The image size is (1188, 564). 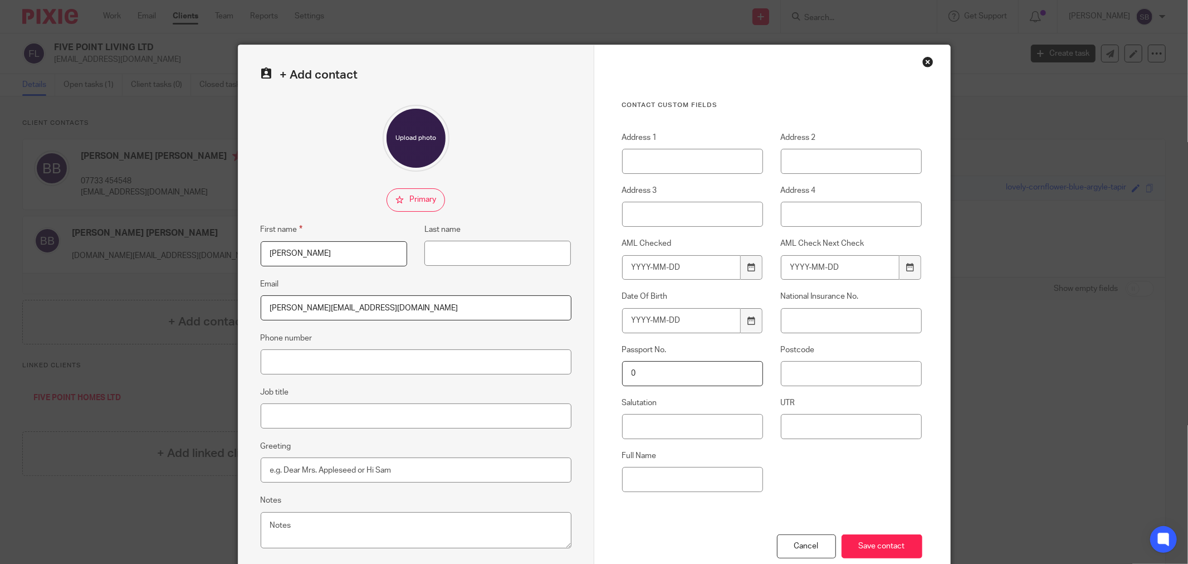 I want to click on label: First name, so click(x=282, y=229).